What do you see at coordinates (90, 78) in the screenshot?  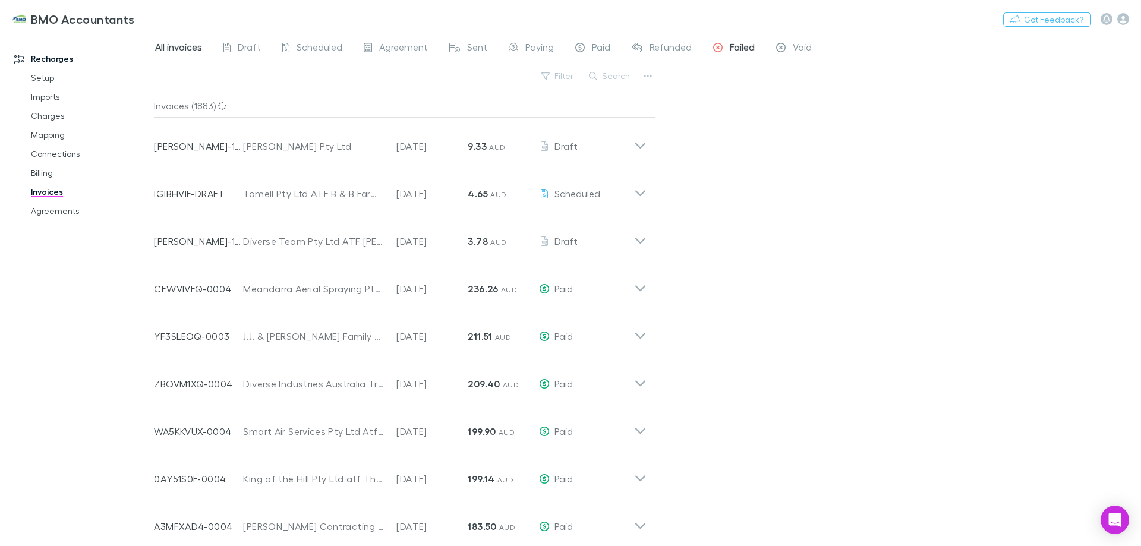 I see `a: Setup` at bounding box center [90, 78].